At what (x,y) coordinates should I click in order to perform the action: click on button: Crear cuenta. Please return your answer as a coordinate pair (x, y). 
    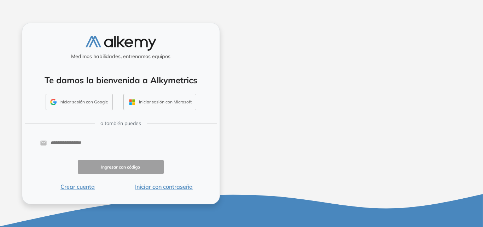
    Looking at the image, I should click on (78, 186).